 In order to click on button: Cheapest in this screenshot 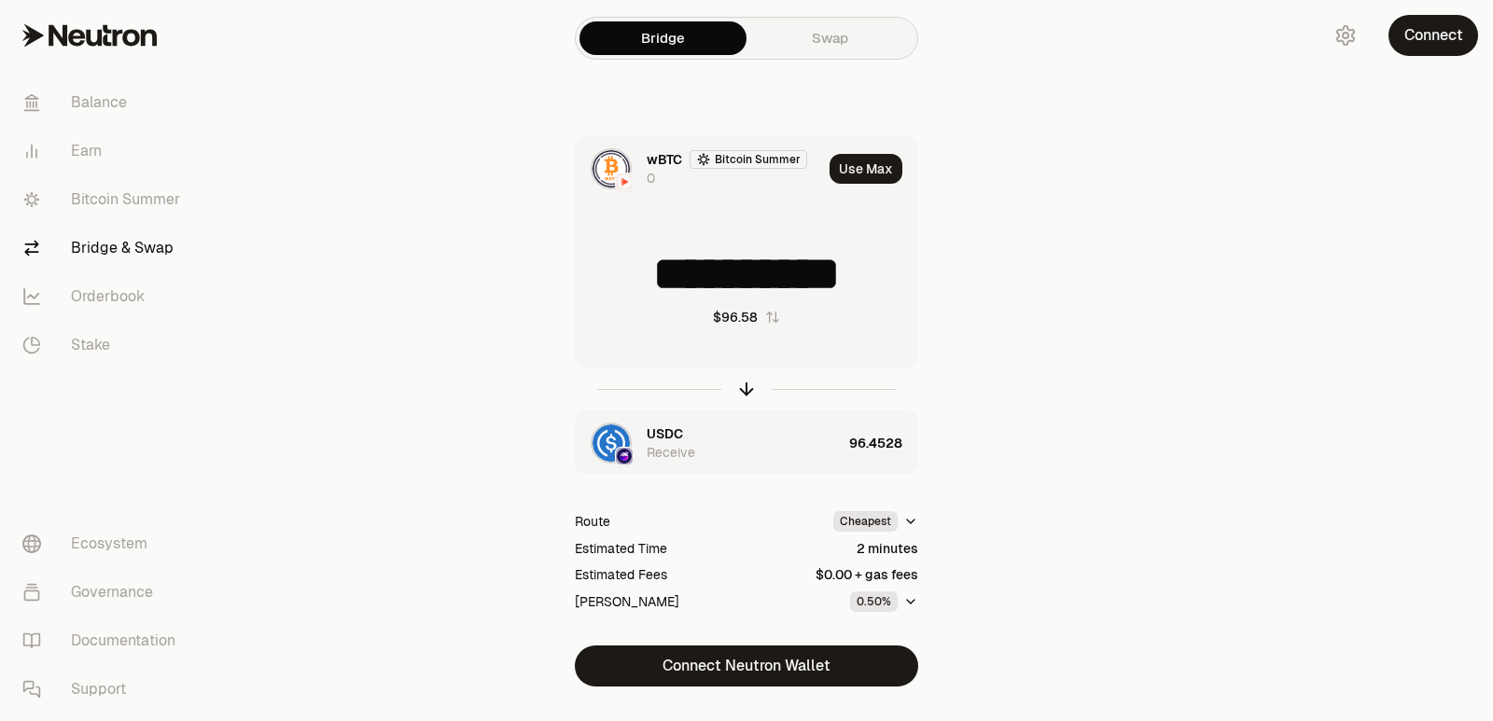, I will do `click(875, 522)`.